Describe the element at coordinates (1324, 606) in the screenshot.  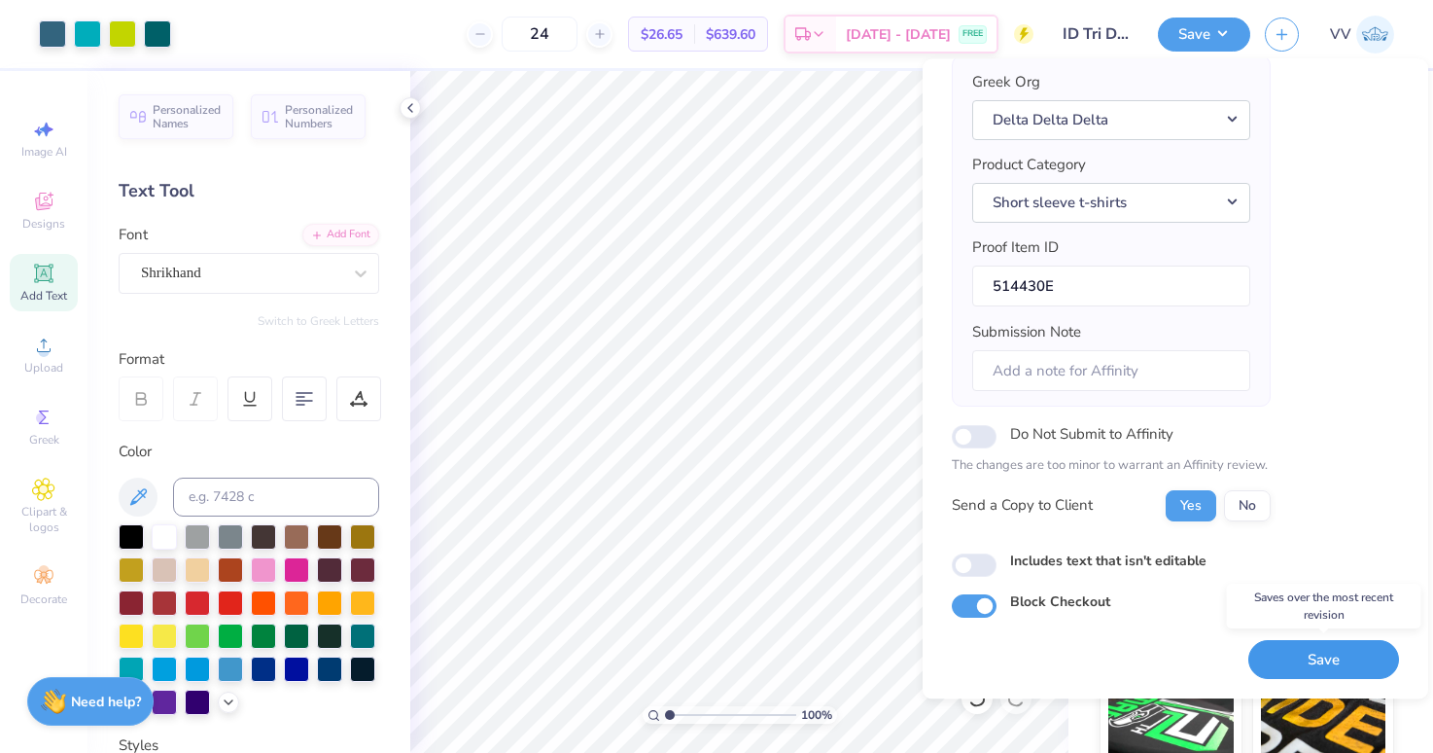
I see `div: Saves over the most recent revision` at that location.